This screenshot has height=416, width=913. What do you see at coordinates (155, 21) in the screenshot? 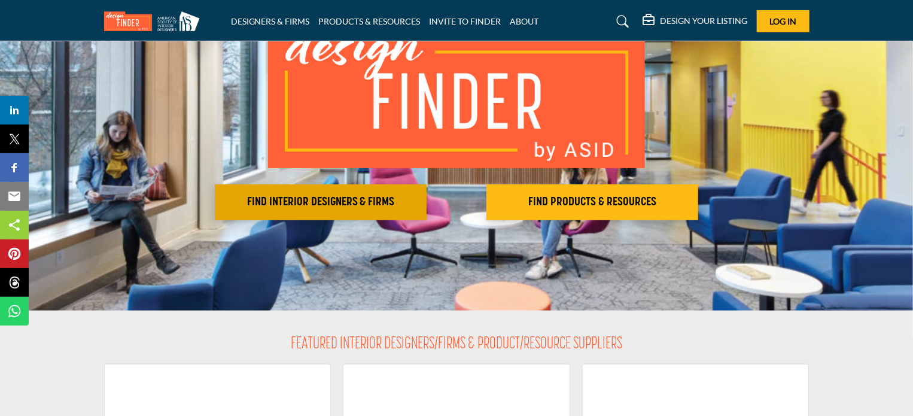
I see `img: Site Logo` at bounding box center [155, 21].